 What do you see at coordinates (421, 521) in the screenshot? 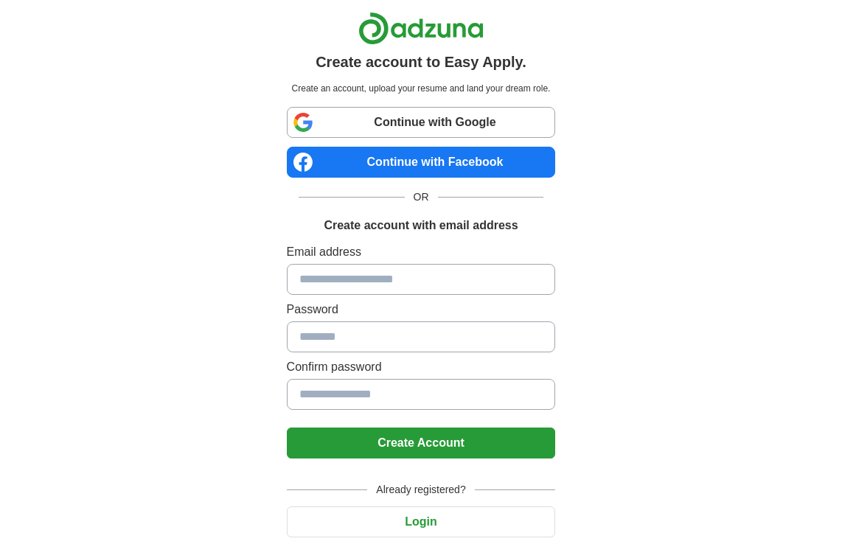
I see `a: Login` at bounding box center [421, 521].